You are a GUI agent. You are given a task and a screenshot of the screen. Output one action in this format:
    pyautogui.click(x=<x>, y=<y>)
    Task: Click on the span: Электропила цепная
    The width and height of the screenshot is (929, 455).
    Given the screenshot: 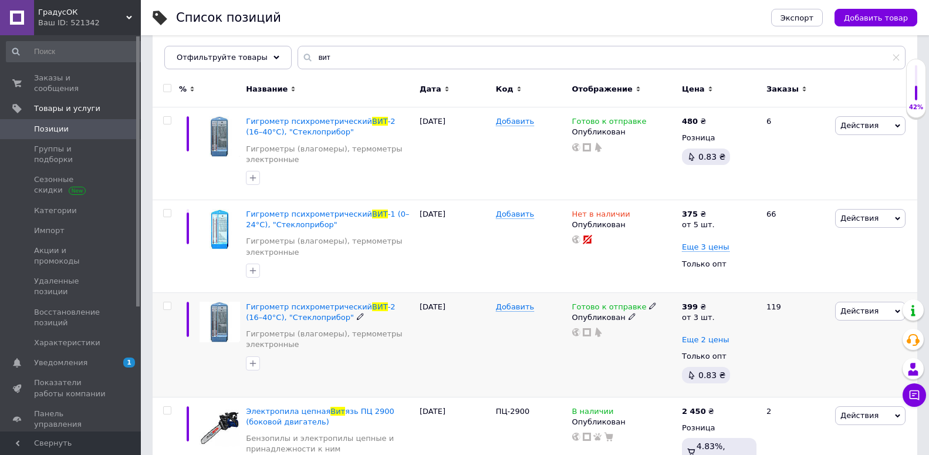 What is the action you would take?
    pyautogui.click(x=288, y=411)
    